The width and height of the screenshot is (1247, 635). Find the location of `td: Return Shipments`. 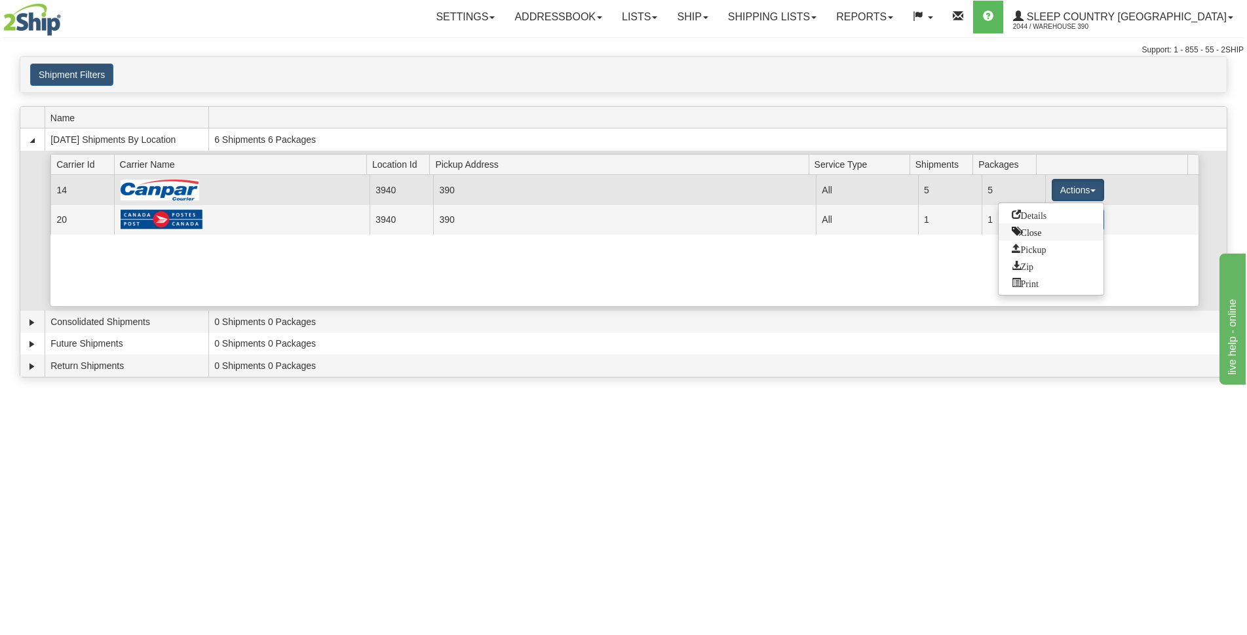

td: Return Shipments is located at coordinates (126, 366).